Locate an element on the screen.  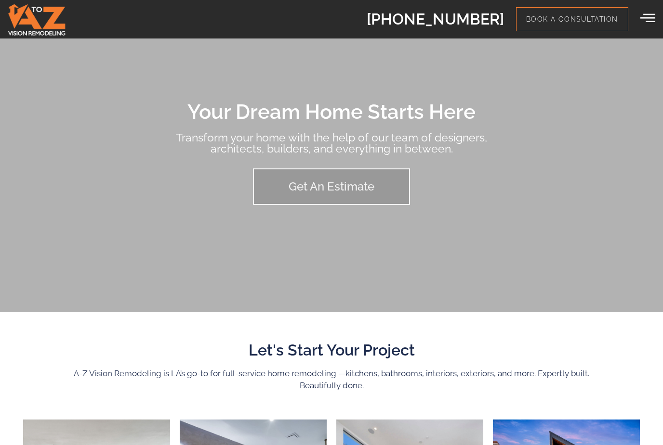
span: Get An Estimate is located at coordinates (331, 187).